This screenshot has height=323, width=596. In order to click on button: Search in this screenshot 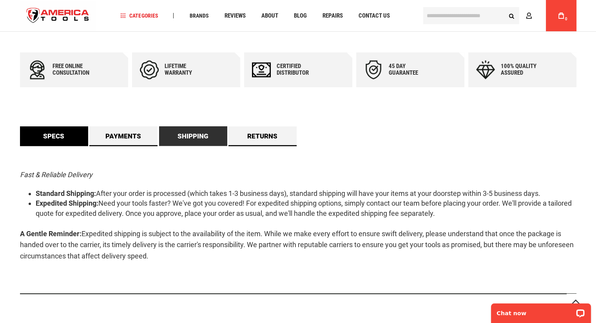, I will do `click(511, 16)`.